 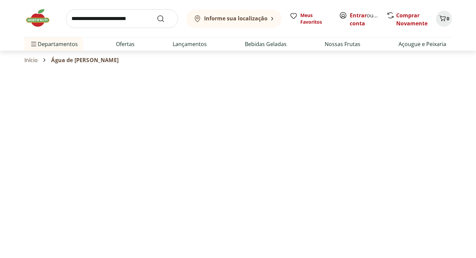 What do you see at coordinates (368, 19) in the screenshot?
I see `a: Criar conta` at bounding box center [368, 19].